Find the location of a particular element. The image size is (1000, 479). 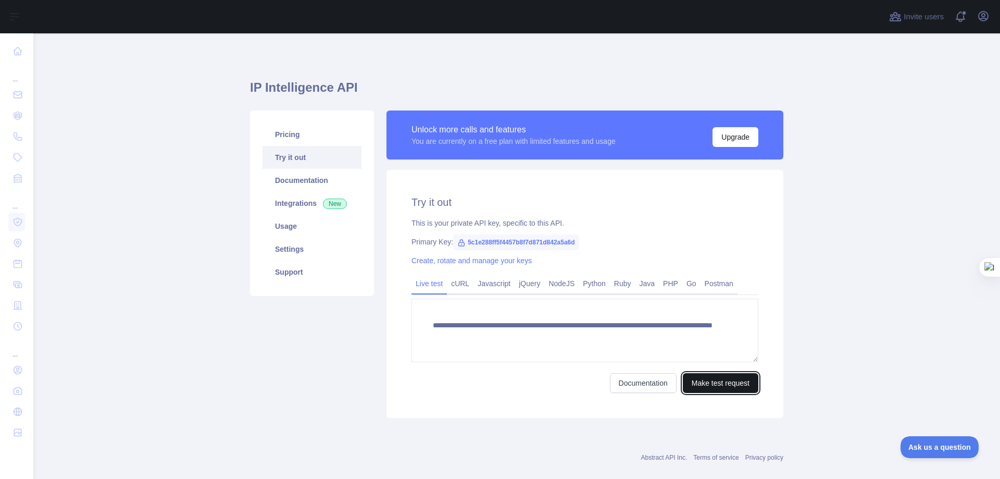

a: jQuery is located at coordinates (529, 283).